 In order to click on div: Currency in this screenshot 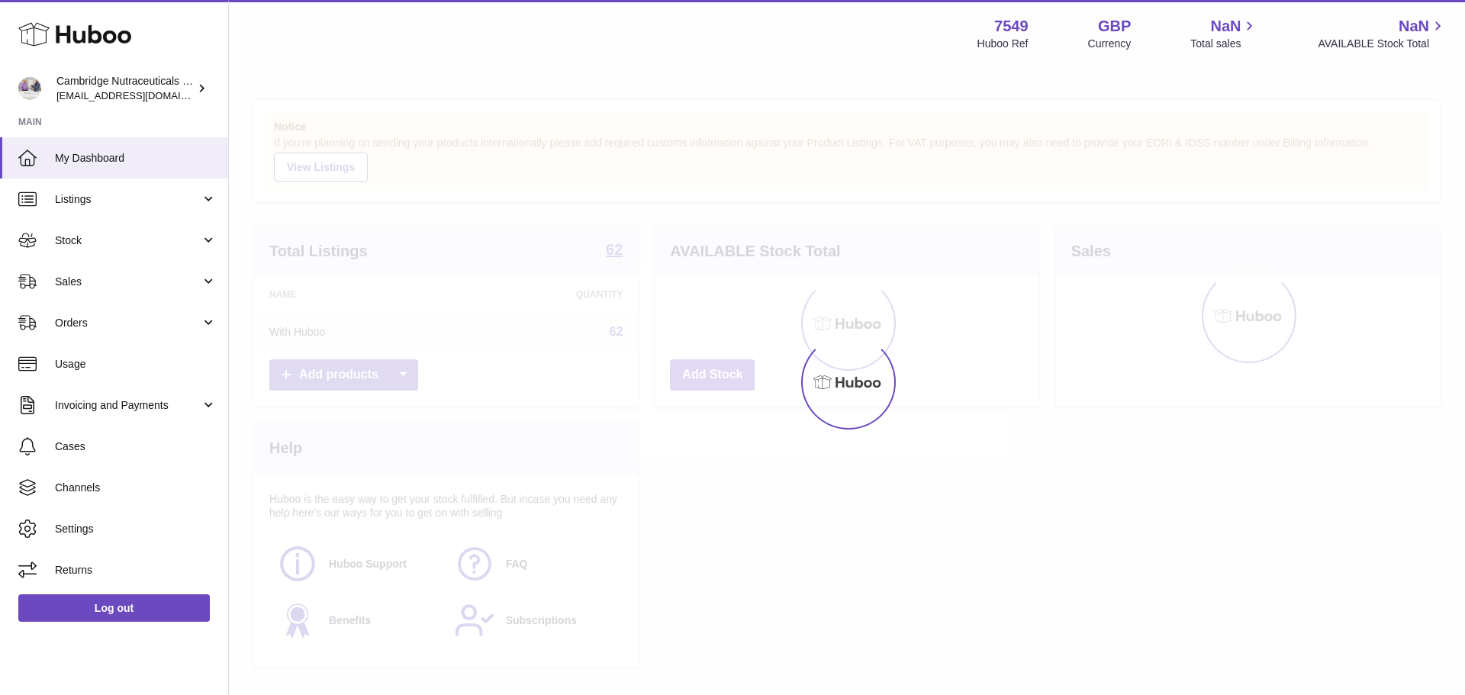, I will do `click(1109, 43)`.